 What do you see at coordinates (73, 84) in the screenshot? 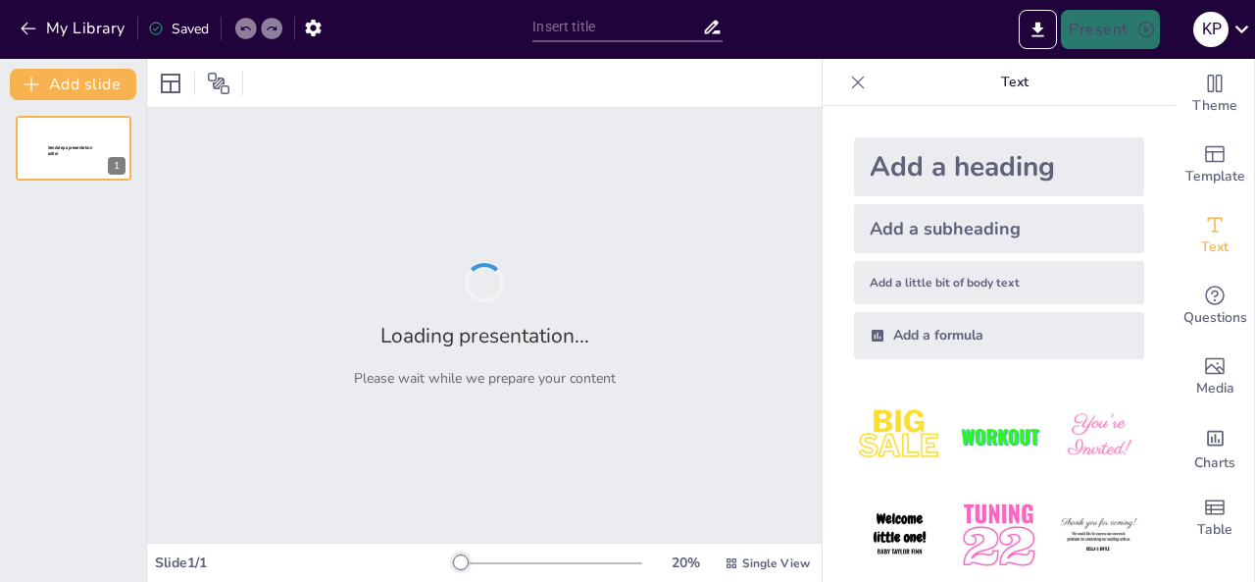
I see `button: Add slide` at bounding box center [73, 84].